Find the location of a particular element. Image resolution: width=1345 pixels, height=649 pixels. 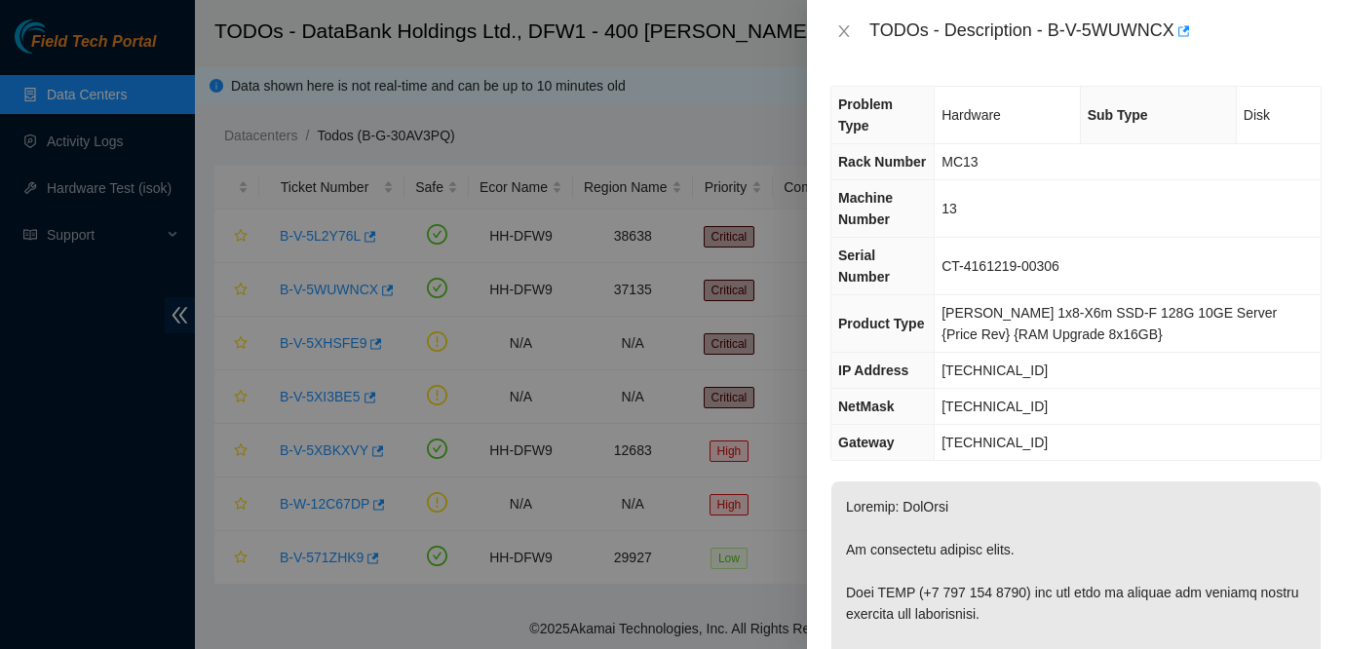

span: Rack Number is located at coordinates (882, 162).